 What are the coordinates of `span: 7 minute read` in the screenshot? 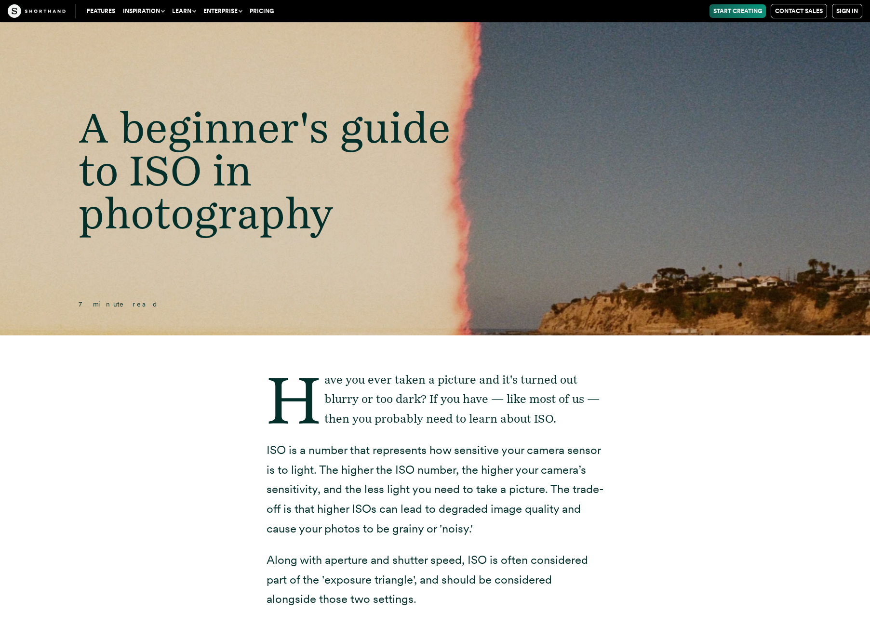 It's located at (119, 304).